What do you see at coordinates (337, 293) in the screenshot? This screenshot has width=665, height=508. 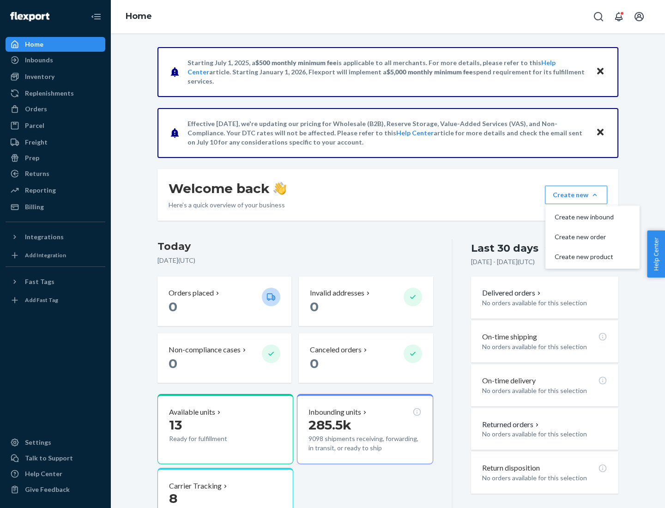 I see `p: Invalid addresses` at bounding box center [337, 293].